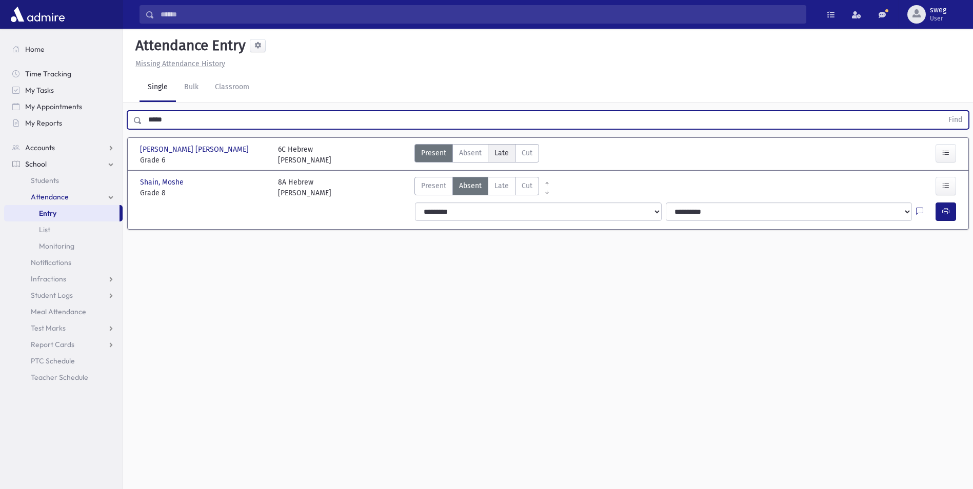 This screenshot has width=973, height=489. Describe the element at coordinates (39, 90) in the screenshot. I see `span: My Tasks` at that location.